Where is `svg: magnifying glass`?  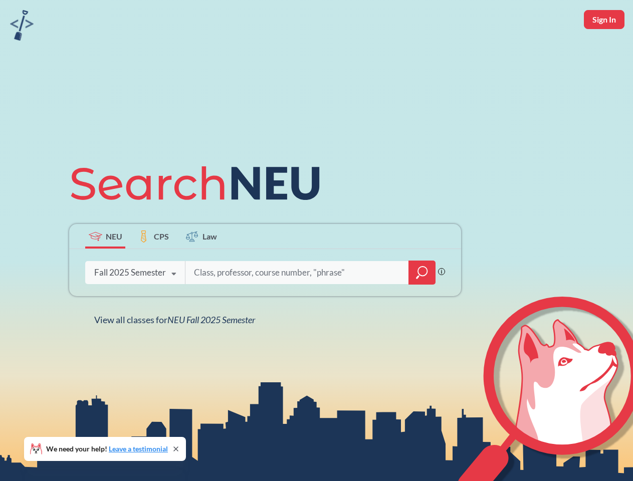
svg: magnifying glass is located at coordinates (422, 273).